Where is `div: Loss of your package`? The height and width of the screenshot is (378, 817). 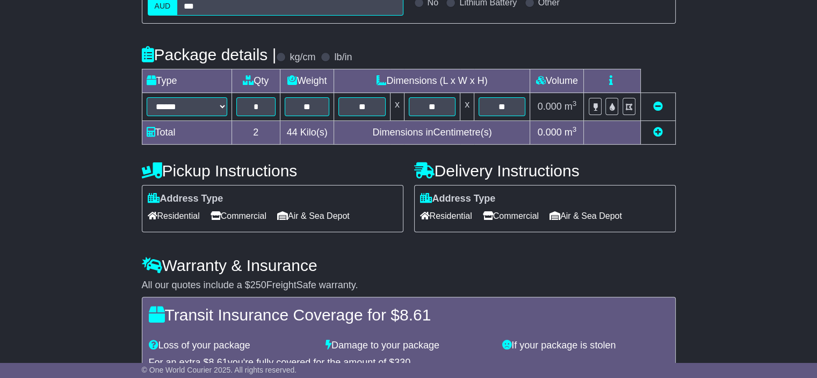
div: Loss of your package is located at coordinates (232, 346).